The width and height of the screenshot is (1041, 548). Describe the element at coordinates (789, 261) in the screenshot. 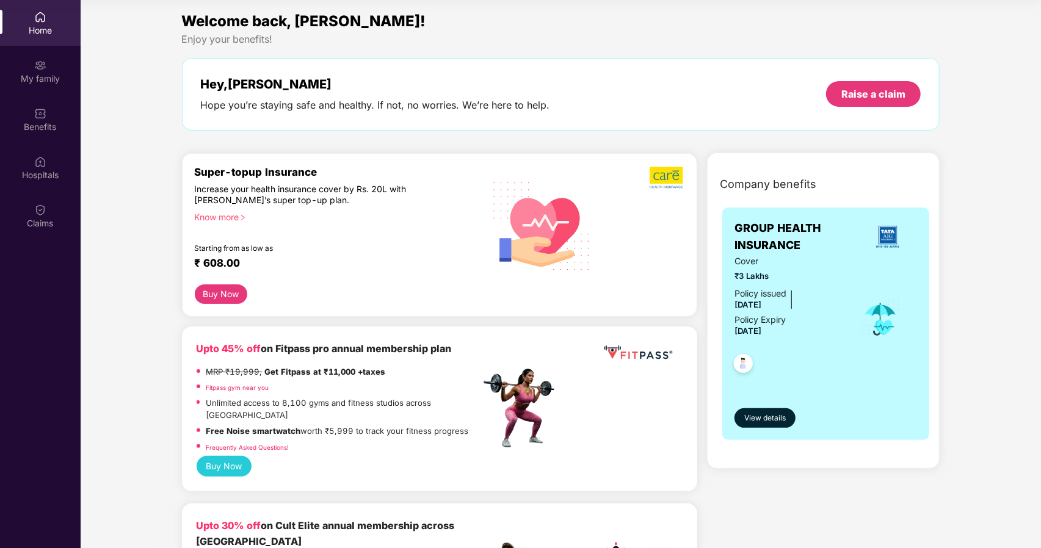

I see `span: Cover` at that location.